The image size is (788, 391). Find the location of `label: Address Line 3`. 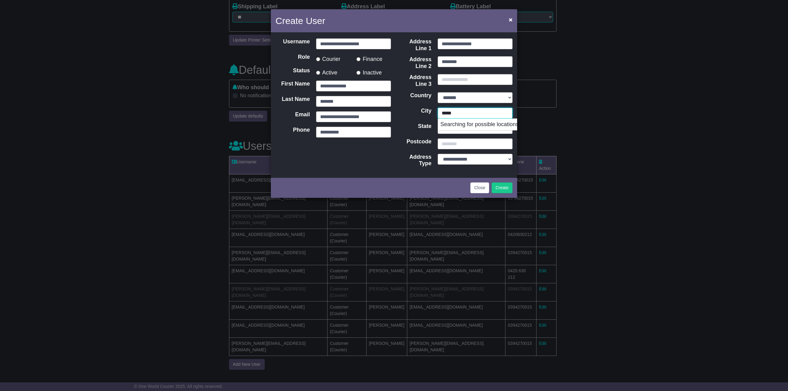

label: Address Line 3 is located at coordinates (414, 81).